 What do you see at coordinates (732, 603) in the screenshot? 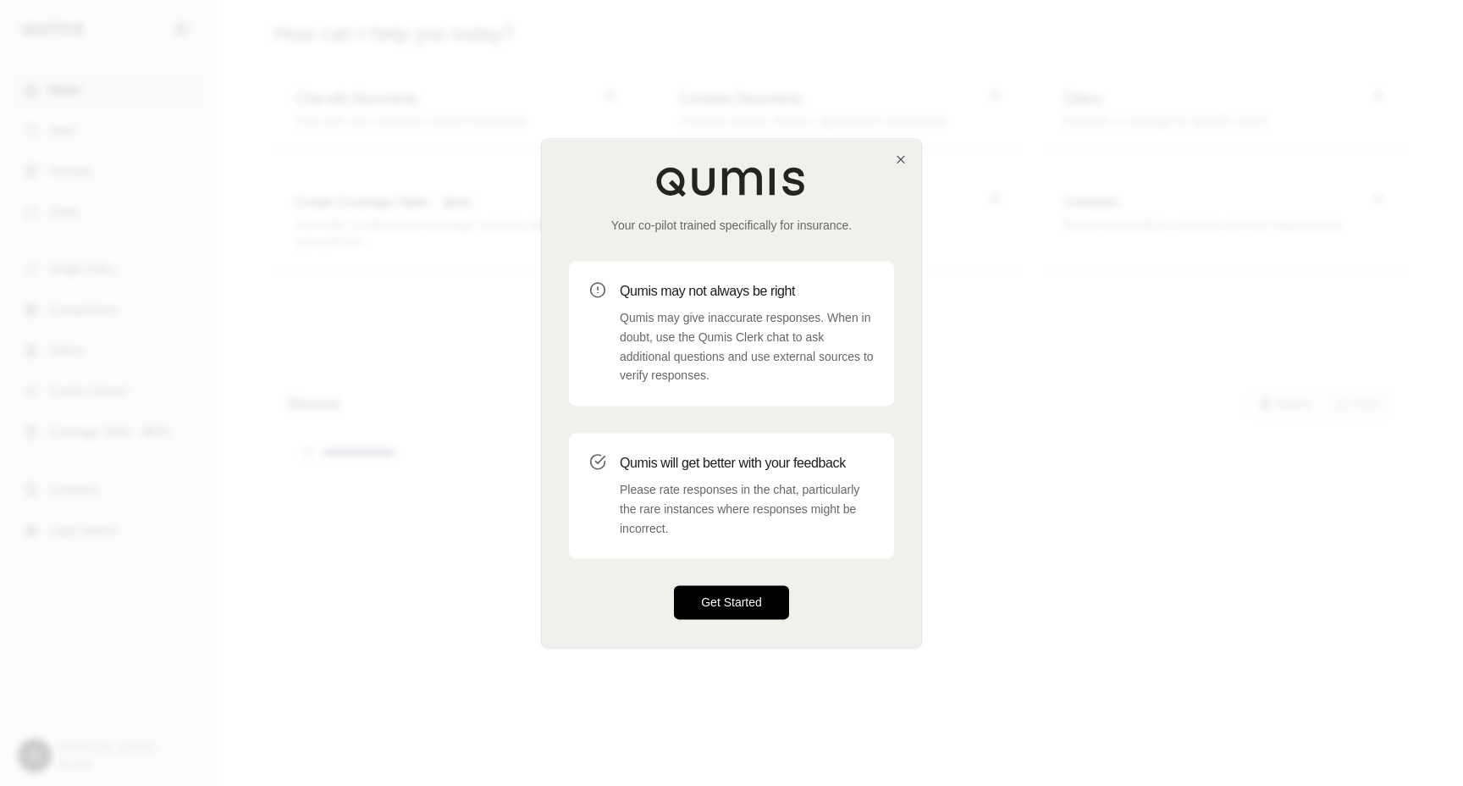
I see `button: Get Started` at bounding box center [732, 603].